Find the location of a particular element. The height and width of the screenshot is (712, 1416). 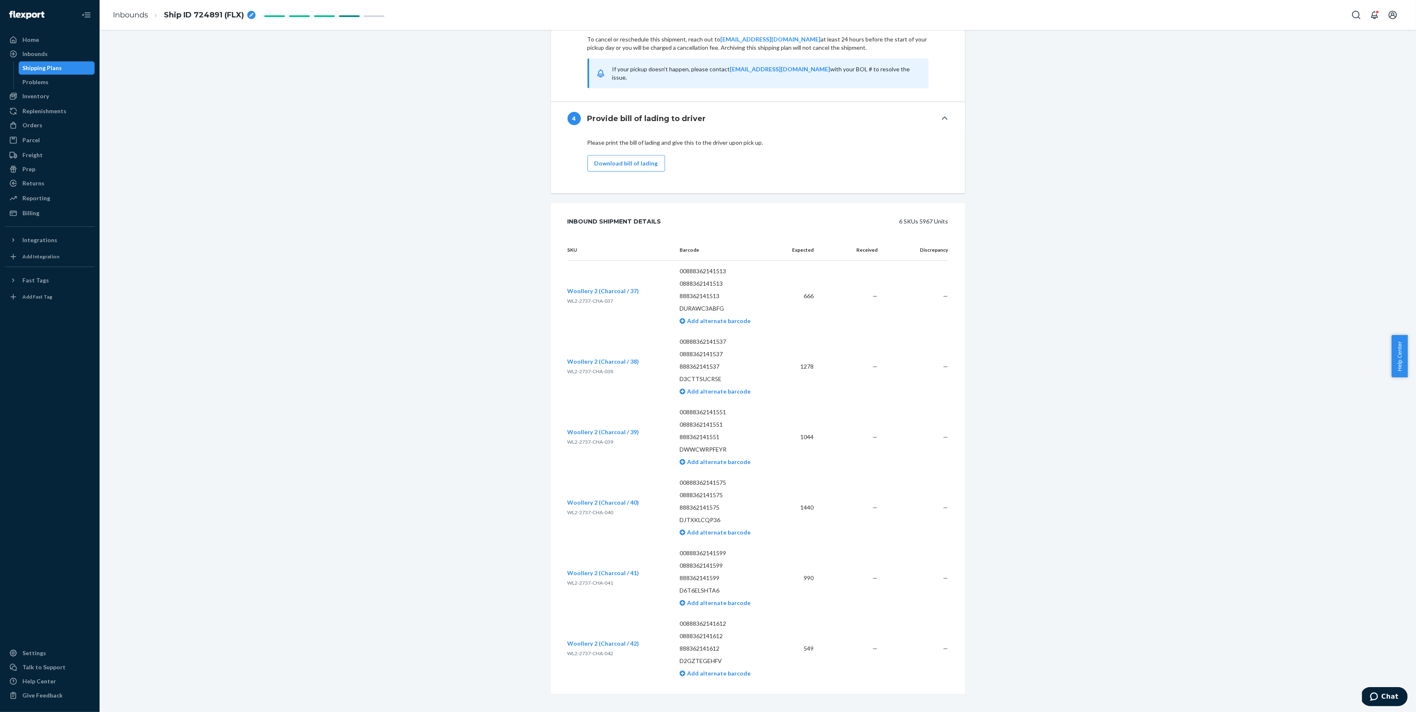

button: Open account menu is located at coordinates (1393, 15).